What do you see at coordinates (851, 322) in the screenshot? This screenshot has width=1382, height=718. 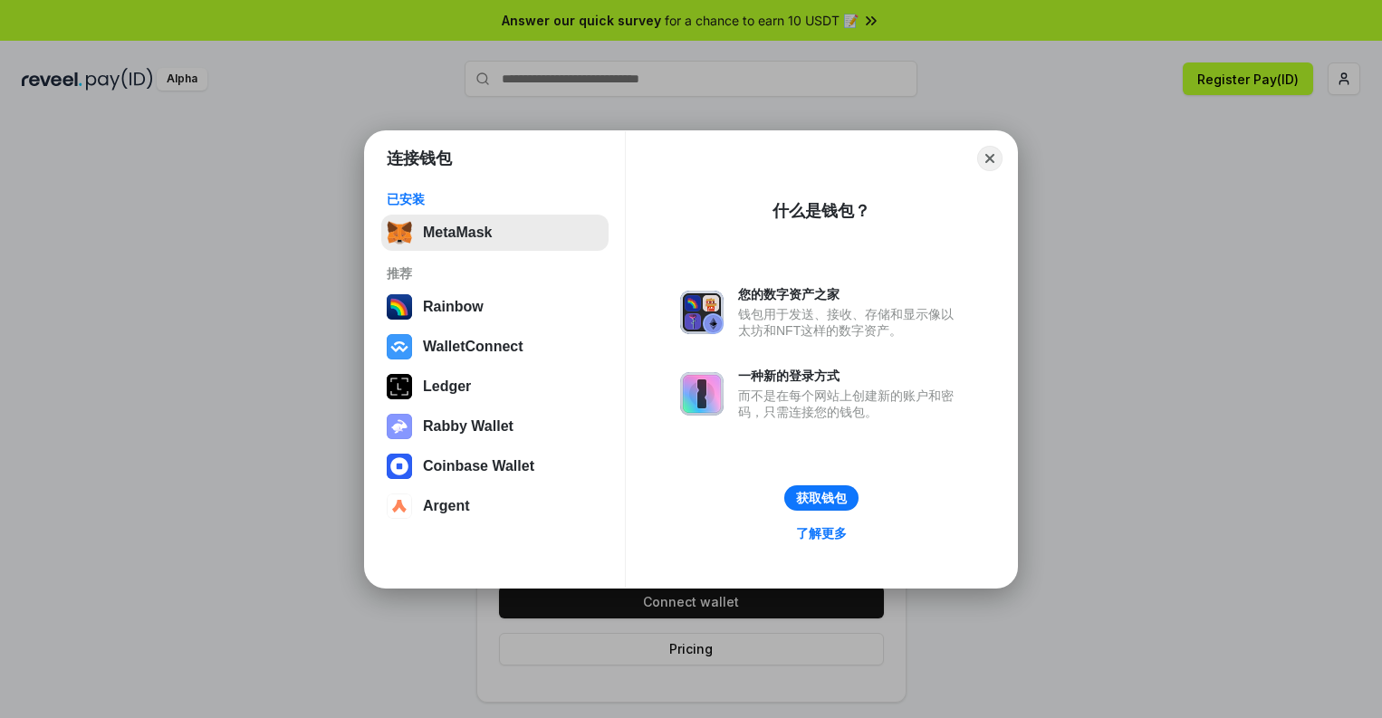 I see `div: 钱包用于发送、接收、存储和显示像以太坊和NFT这样的数字资产。` at bounding box center [851, 322].